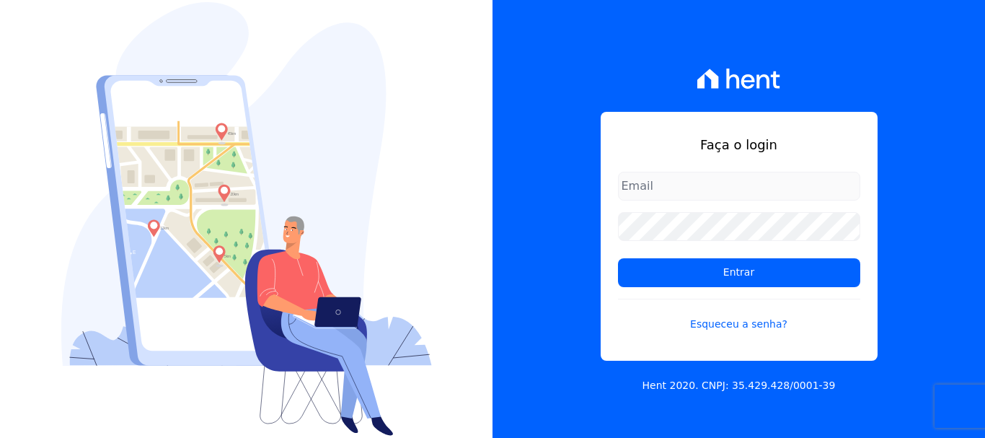 The height and width of the screenshot is (438, 985). Describe the element at coordinates (739, 273) in the screenshot. I see `input: Entrar` at that location.